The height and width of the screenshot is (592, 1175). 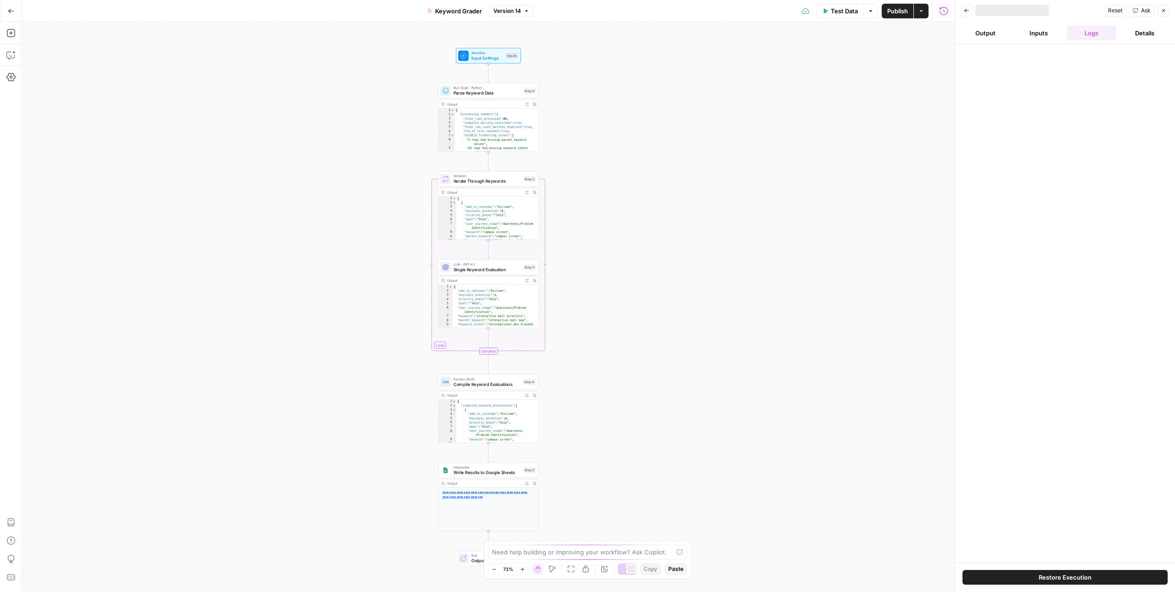 What do you see at coordinates (487, 379) in the screenshot?
I see `span: Format JSON` at bounding box center [487, 379].